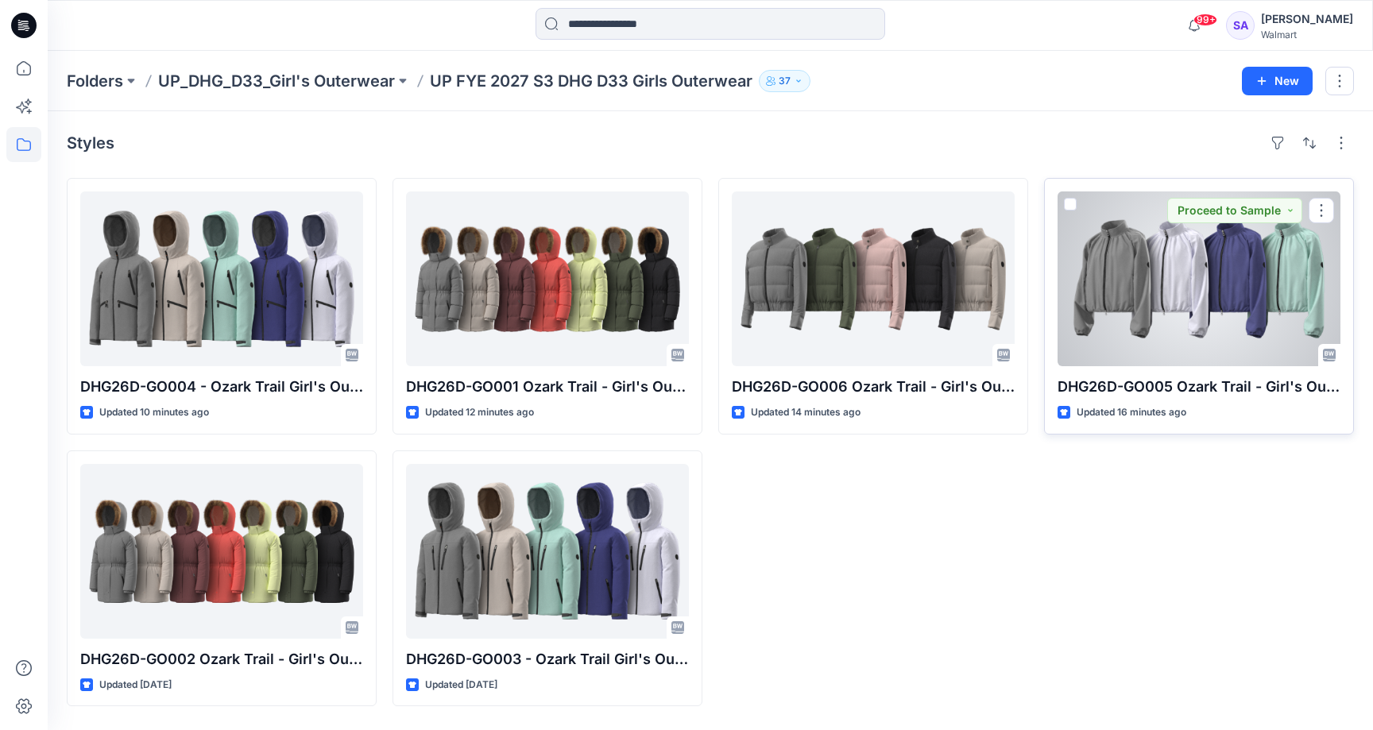  I want to click on button: New, so click(1277, 81).